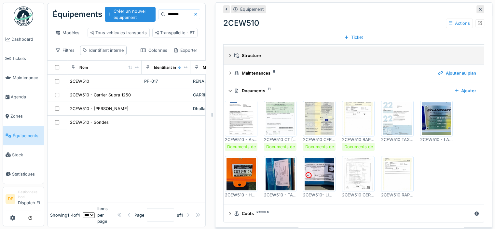  What do you see at coordinates (354, 213) in the screenshot?
I see `summary: Coûts27666 €` at bounding box center [354, 213].